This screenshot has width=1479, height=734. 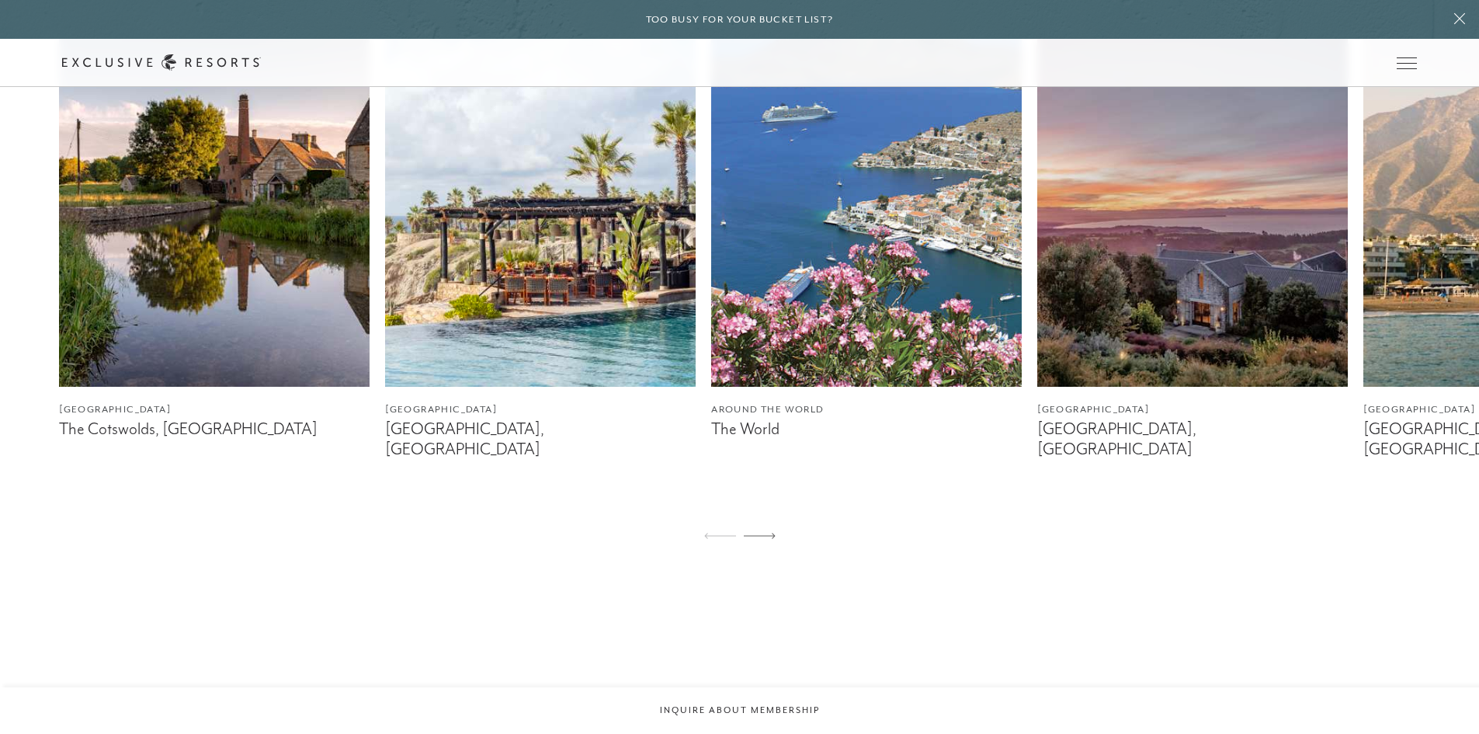 I want to click on button: Open navigation, so click(x=1407, y=63).